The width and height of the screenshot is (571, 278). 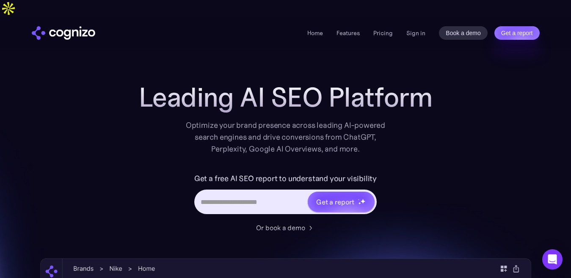 What do you see at coordinates (285, 195) in the screenshot?
I see `form: Hero URL Input Form` at bounding box center [285, 195].